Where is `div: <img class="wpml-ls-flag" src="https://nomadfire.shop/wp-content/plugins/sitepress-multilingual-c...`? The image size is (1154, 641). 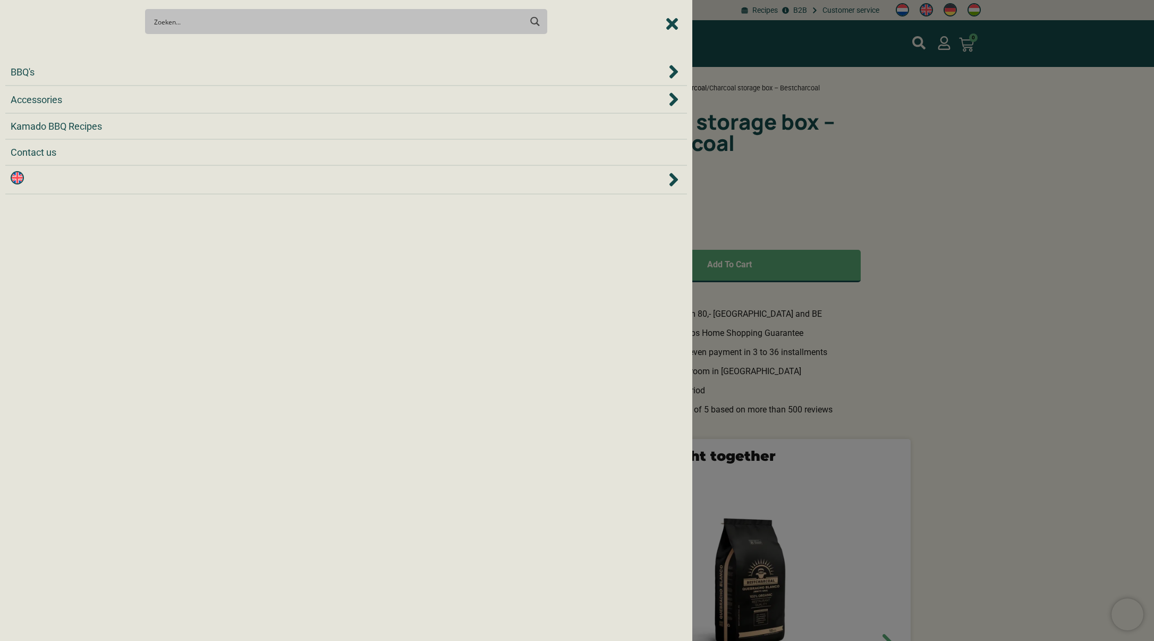
div: <img class="wpml-ls-flag" src="https://nomadfire.shop/wp-content/plugins/sitepress-multilingual-c... is located at coordinates (346, 180).